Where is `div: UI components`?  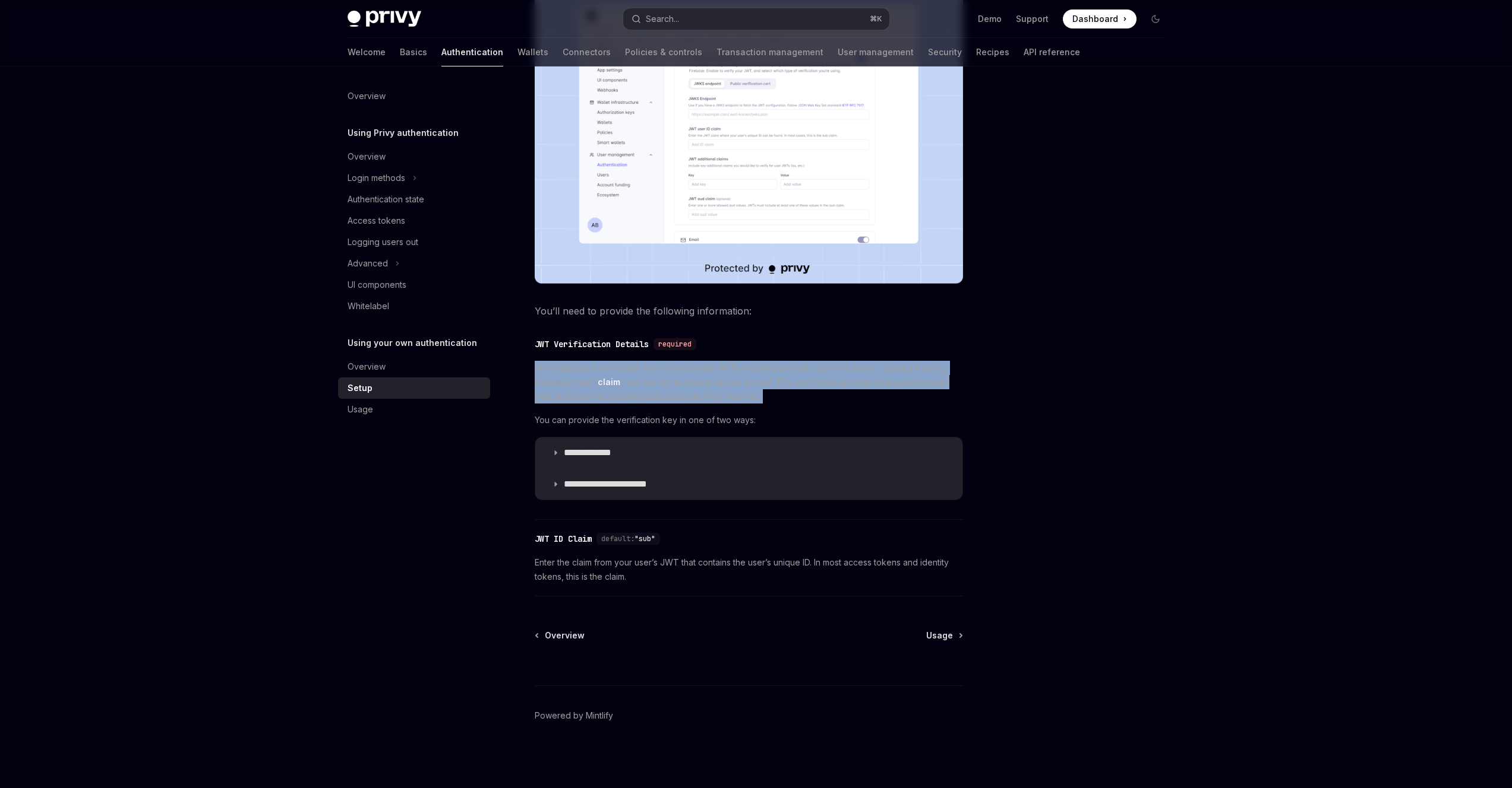 div: UI components is located at coordinates (376, 285).